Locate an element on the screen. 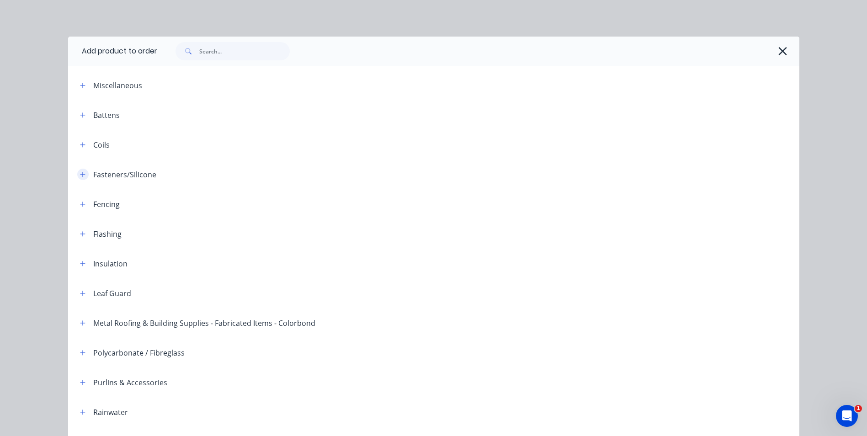 The height and width of the screenshot is (436, 867). div: Fasteners/Silicone is located at coordinates (125, 175).